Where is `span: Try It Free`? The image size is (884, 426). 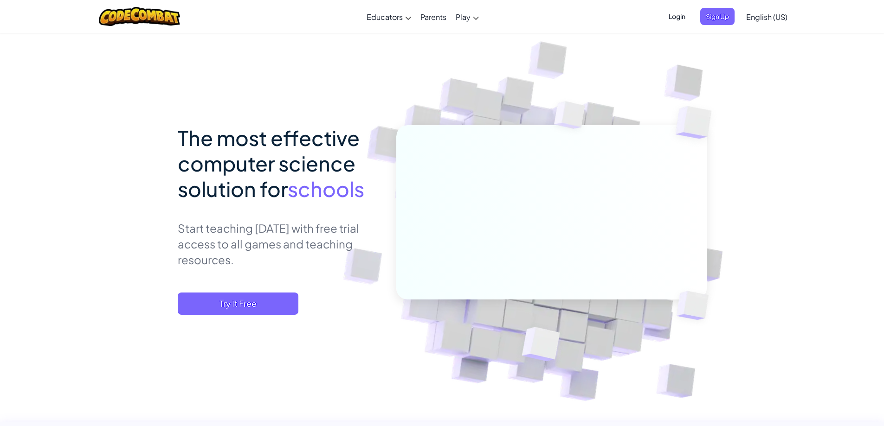 span: Try It Free is located at coordinates (238, 304).